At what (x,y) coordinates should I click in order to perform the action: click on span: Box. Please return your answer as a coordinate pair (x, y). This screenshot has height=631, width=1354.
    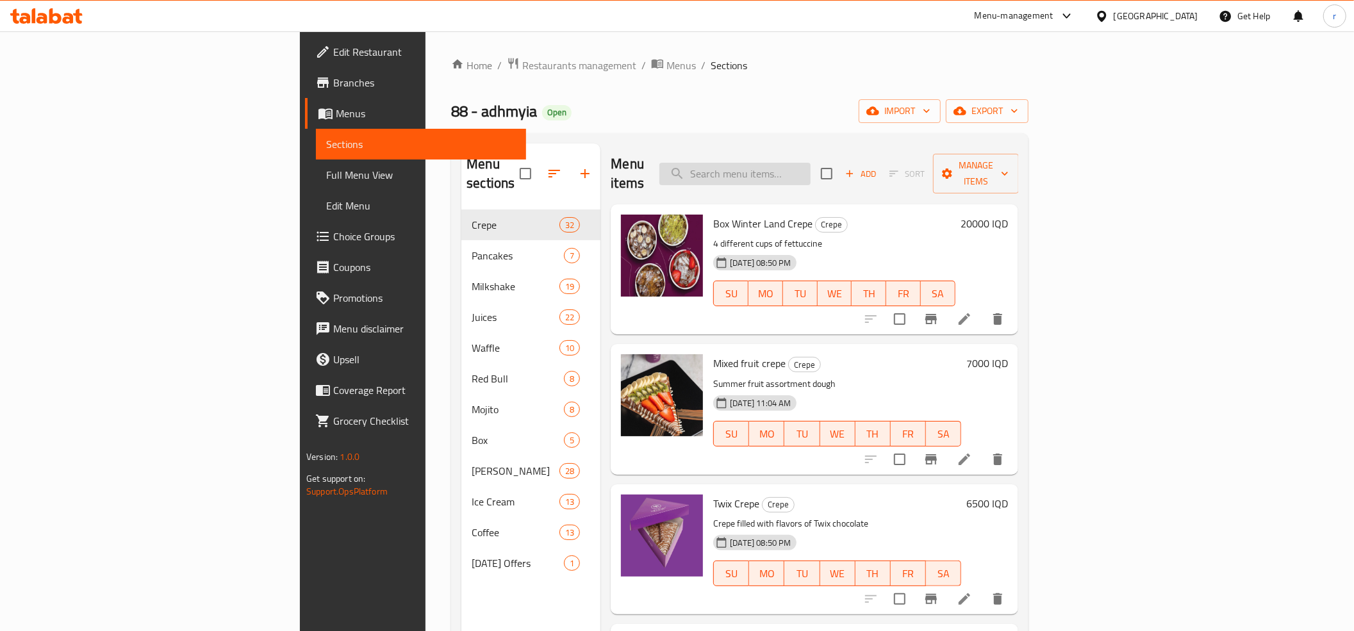
    Looking at the image, I should click on (518, 440).